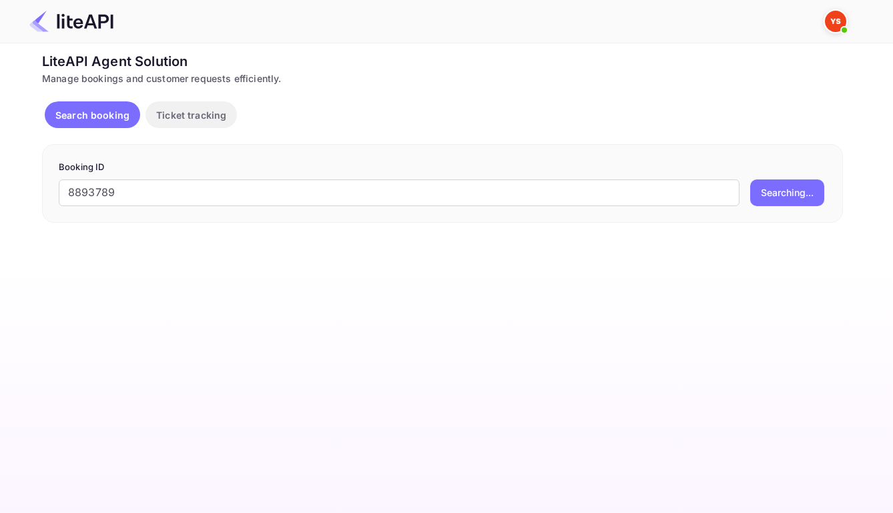  What do you see at coordinates (92, 115) in the screenshot?
I see `p: Search booking` at bounding box center [92, 115].